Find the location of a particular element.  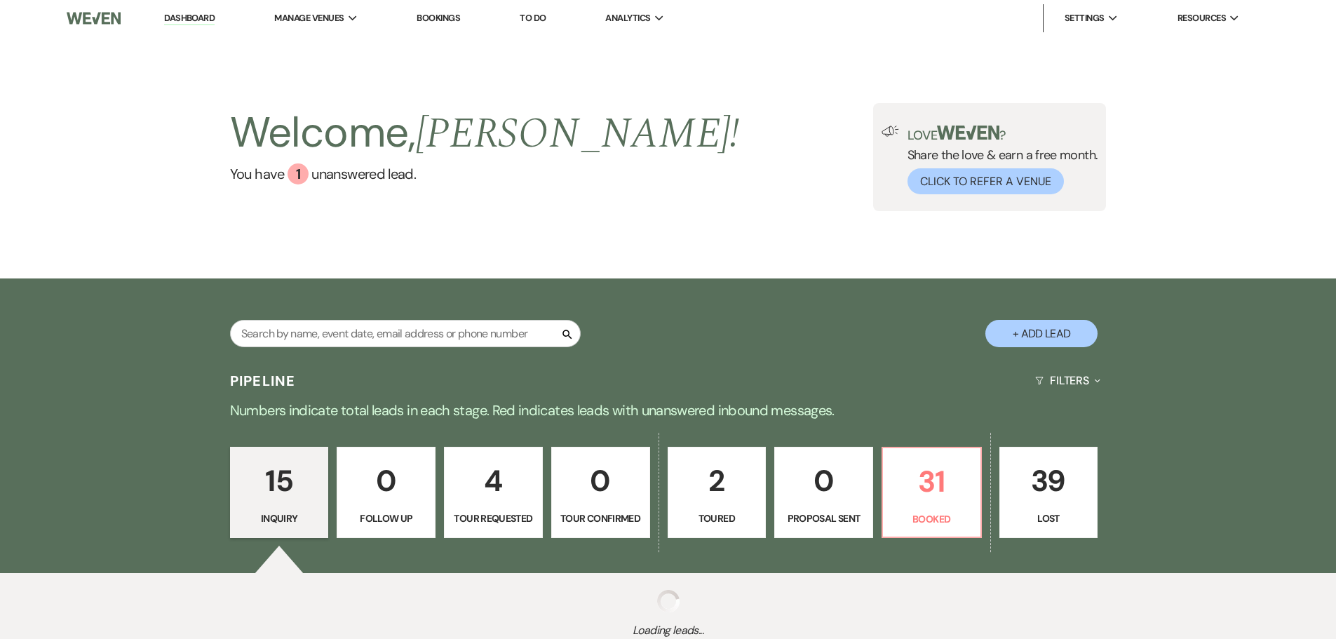

input: Search by name, event date, email address or phone number is located at coordinates (405, 333).